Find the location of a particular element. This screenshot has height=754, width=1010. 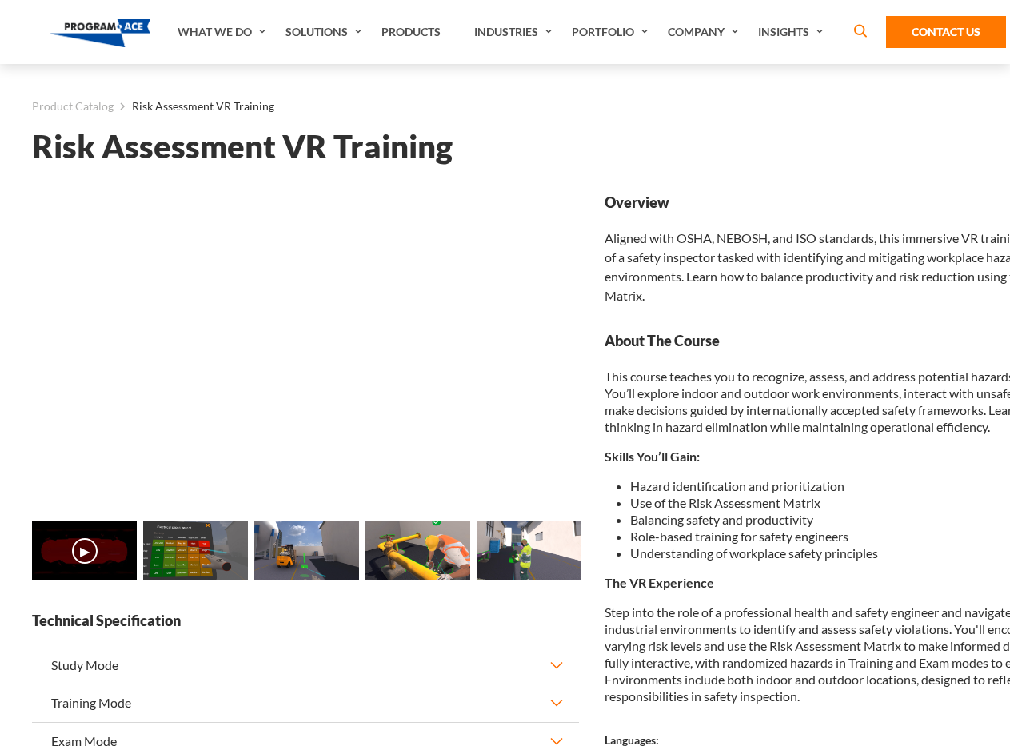

img: Program-Ace is located at coordinates (100, 33).